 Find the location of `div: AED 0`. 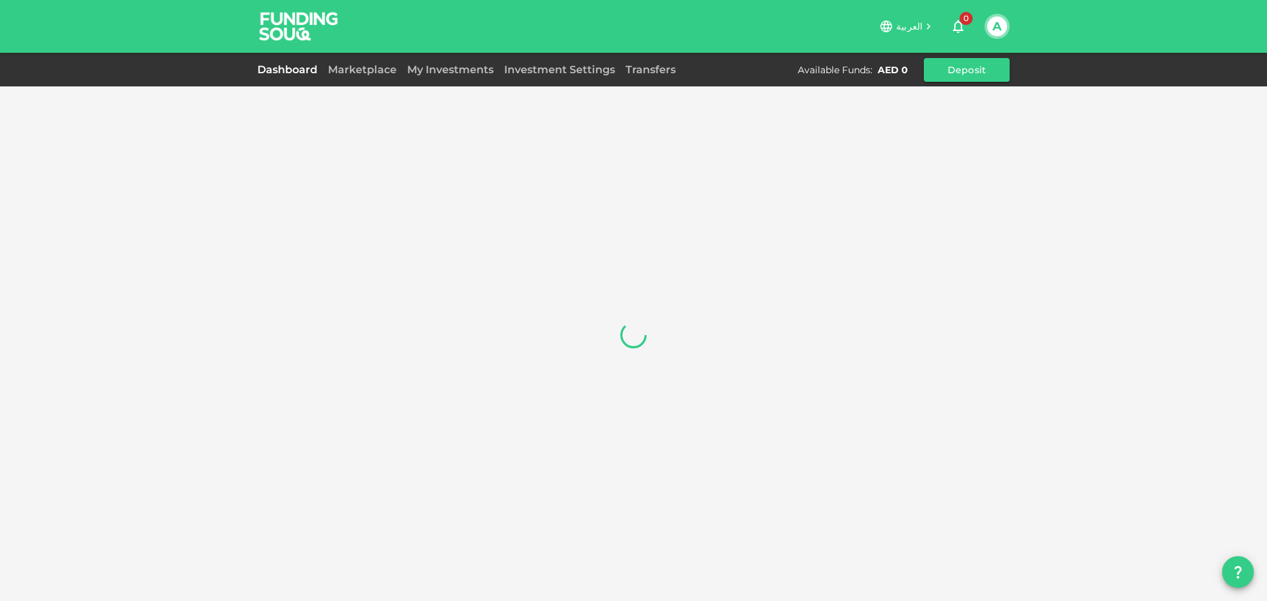

div: AED 0 is located at coordinates (893, 70).